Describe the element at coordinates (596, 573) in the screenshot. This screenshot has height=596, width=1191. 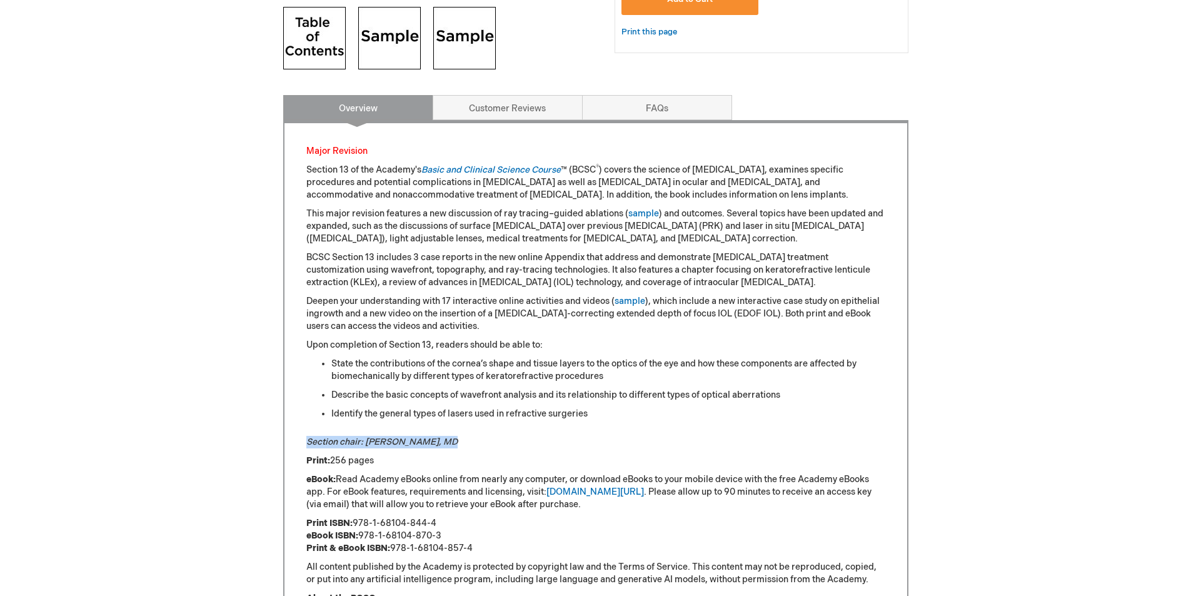
I see `p: All content published by the Academy is protected by copyright law and the Terms of Service. This...` at that location.